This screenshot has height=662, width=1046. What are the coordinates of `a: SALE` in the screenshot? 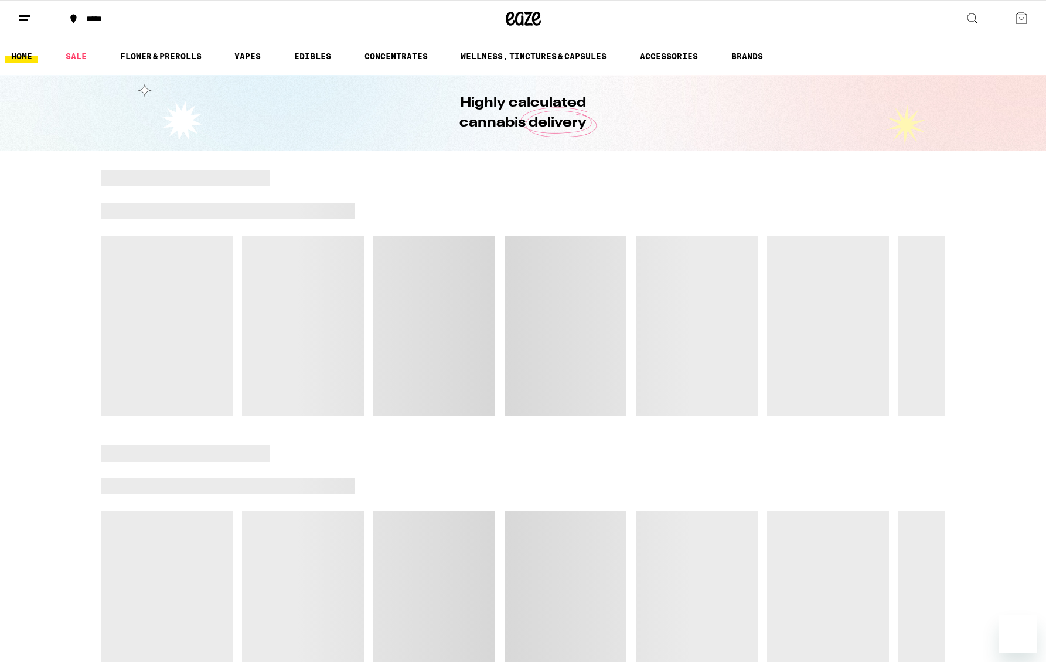 It's located at (76, 56).